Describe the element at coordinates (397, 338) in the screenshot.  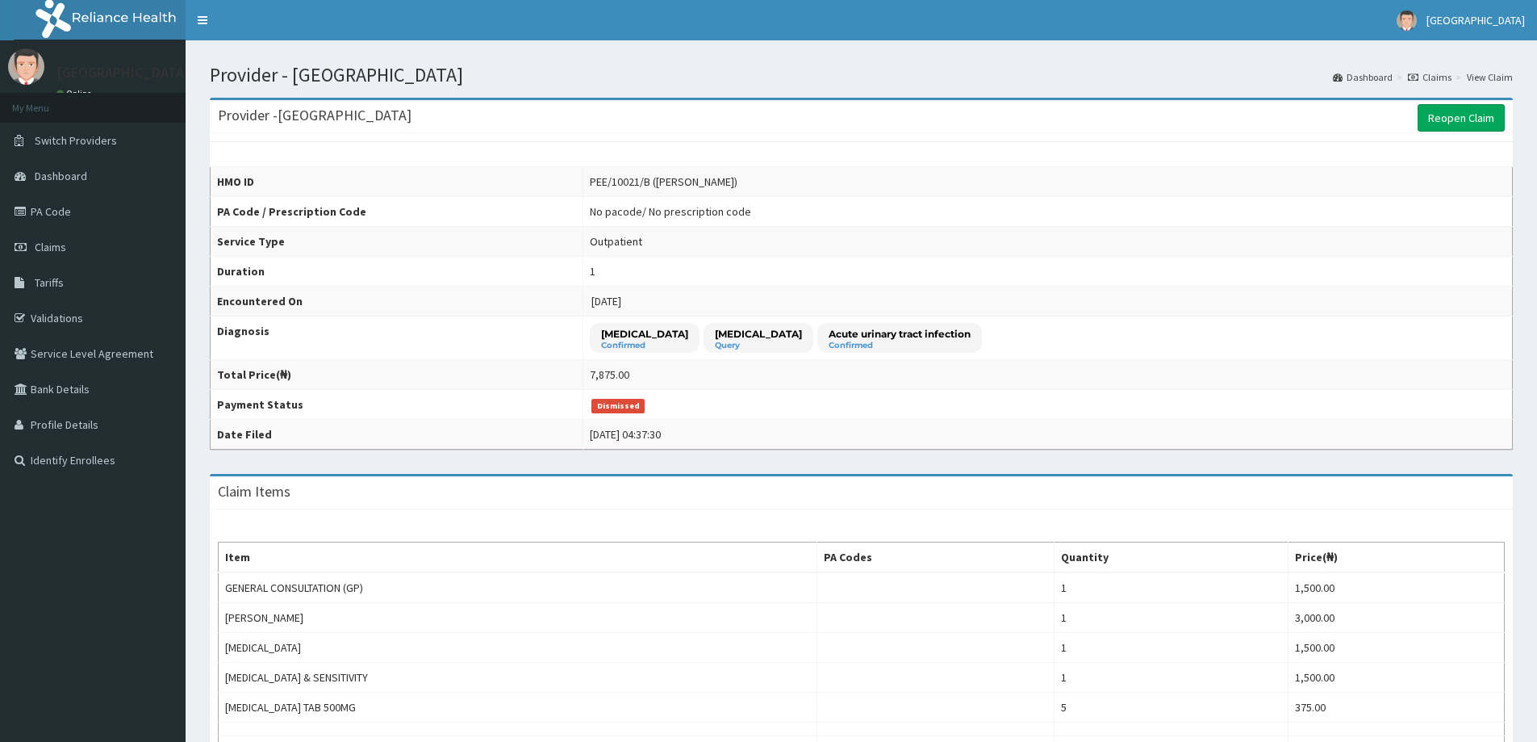
I see `th: Diagnosis` at that location.